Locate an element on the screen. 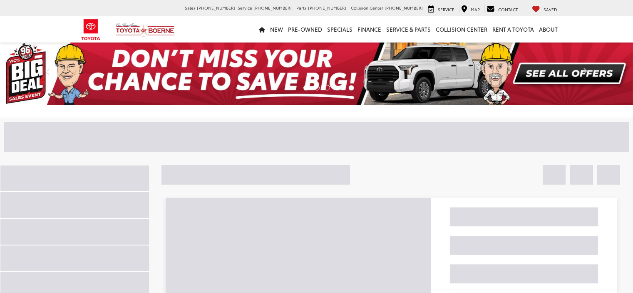 The height and width of the screenshot is (293, 633). a: Finance is located at coordinates (369, 29).